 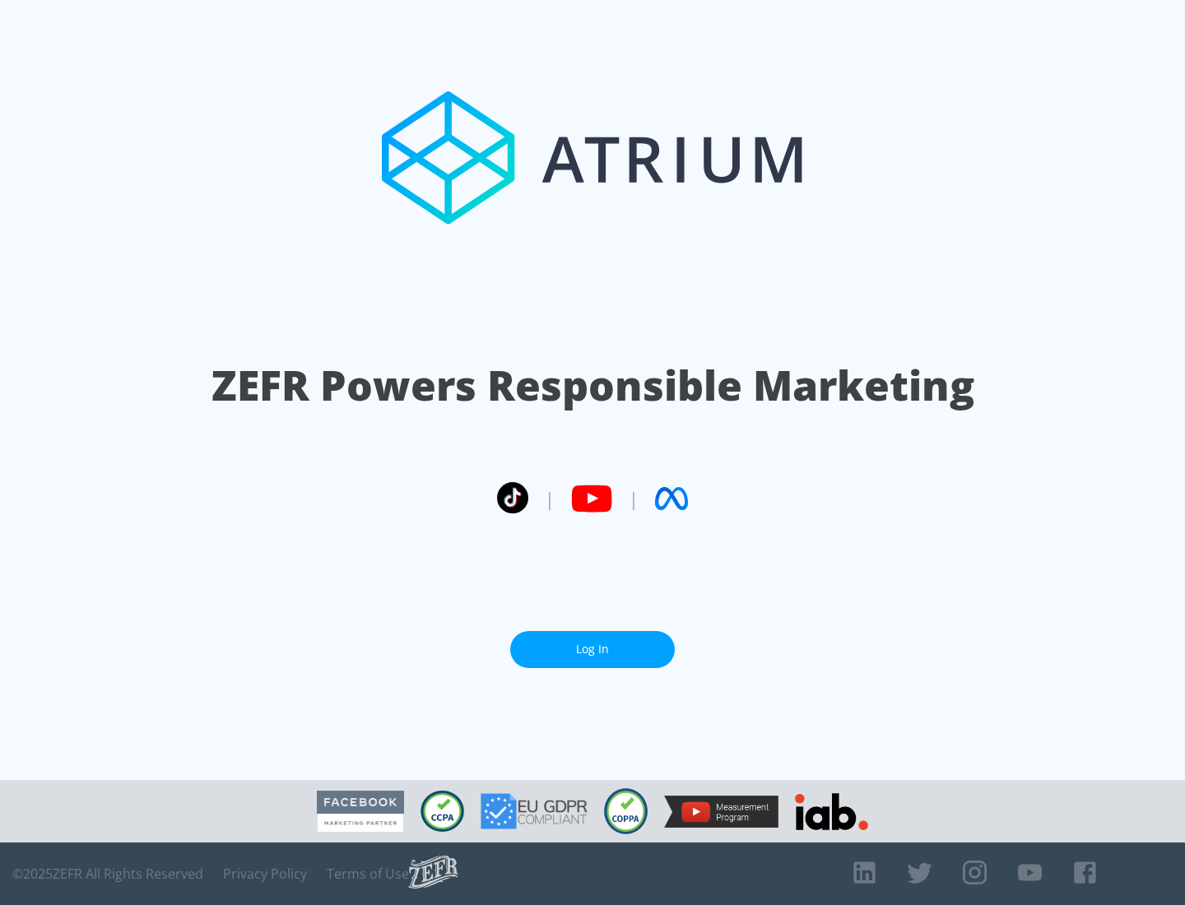 What do you see at coordinates (265, 874) in the screenshot?
I see `a: Privacy Policy` at bounding box center [265, 874].